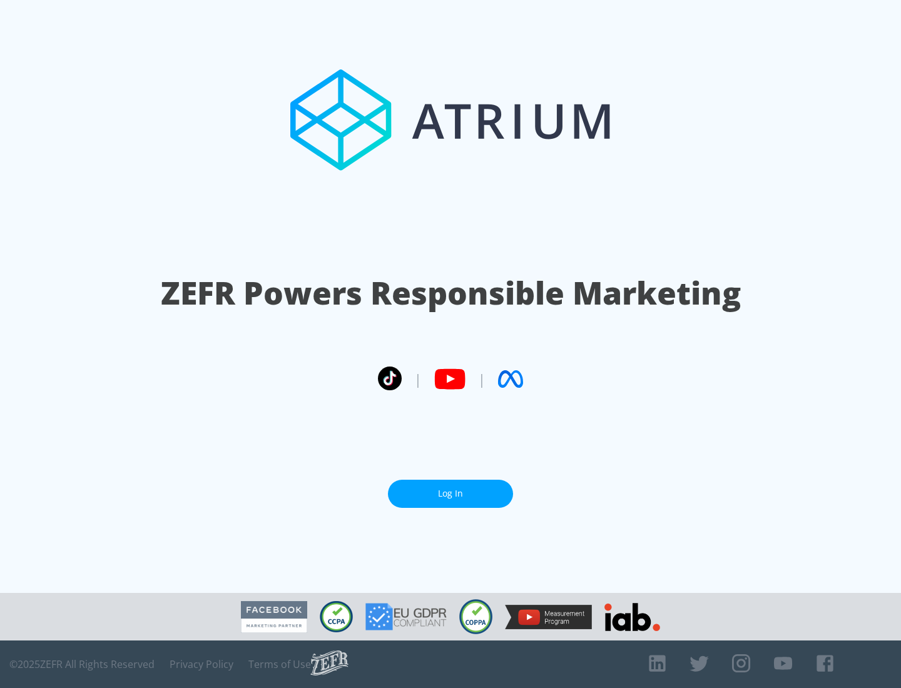 The width and height of the screenshot is (901, 688). Describe the element at coordinates (450, 494) in the screenshot. I see `a: Log In` at that location.